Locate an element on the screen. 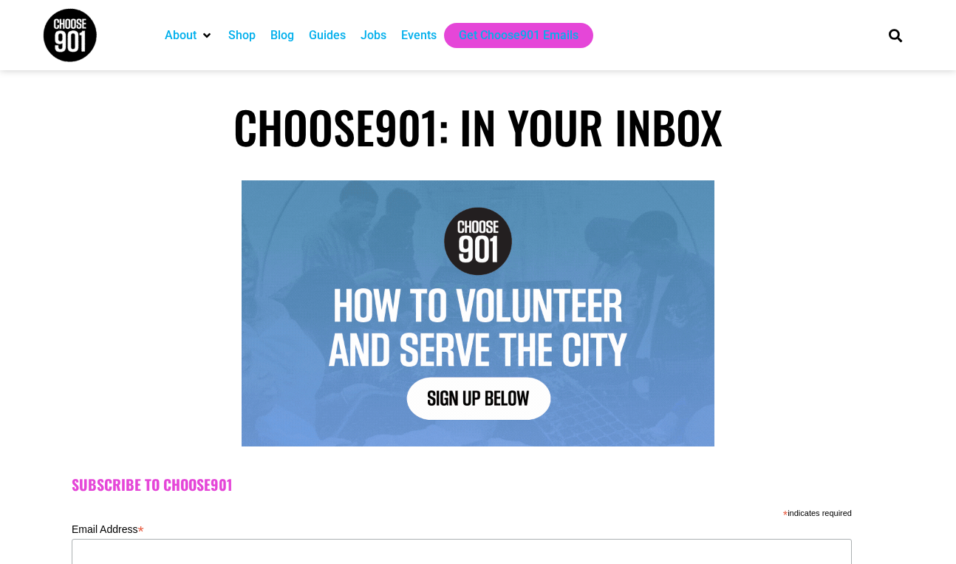  div: Get Choose901 Emails is located at coordinates (518, 35).